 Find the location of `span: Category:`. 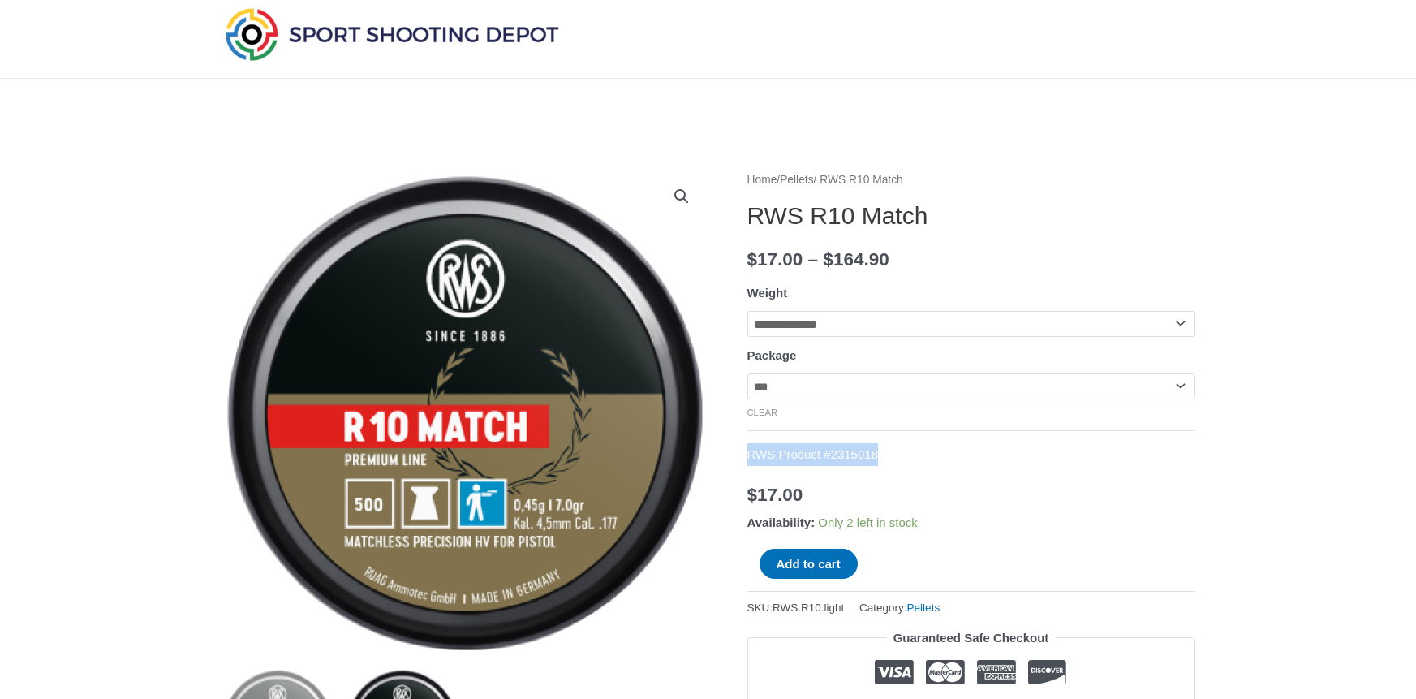

span: Category: is located at coordinates (899, 607).